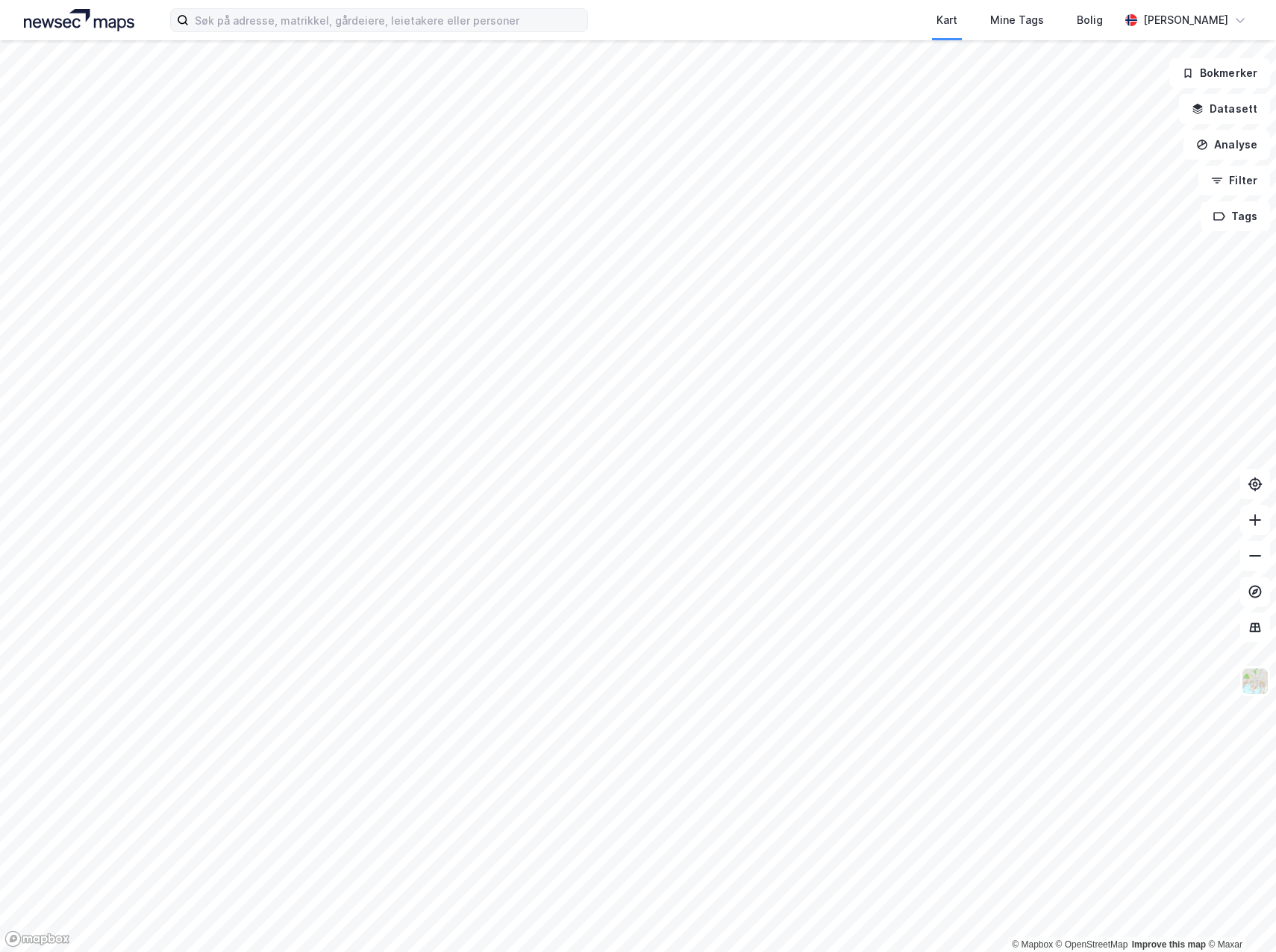  I want to click on img: Z, so click(1256, 681).